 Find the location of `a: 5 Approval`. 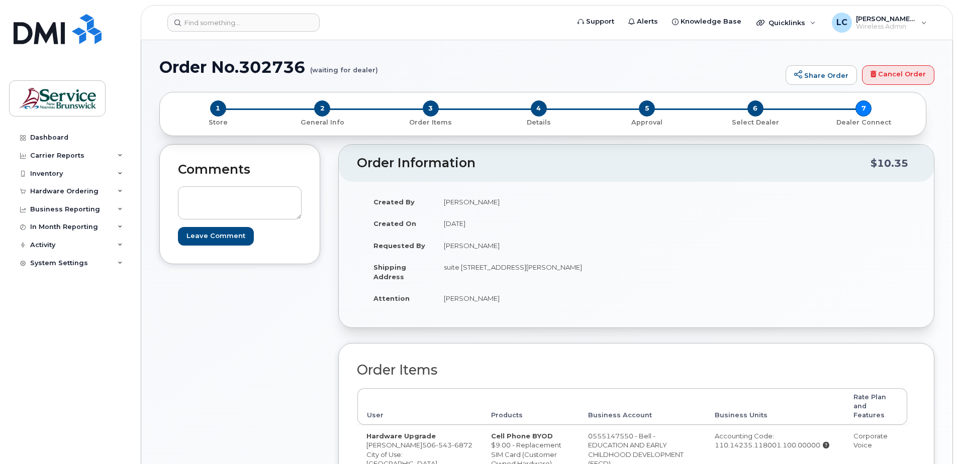

a: 5 Approval is located at coordinates (647, 122).